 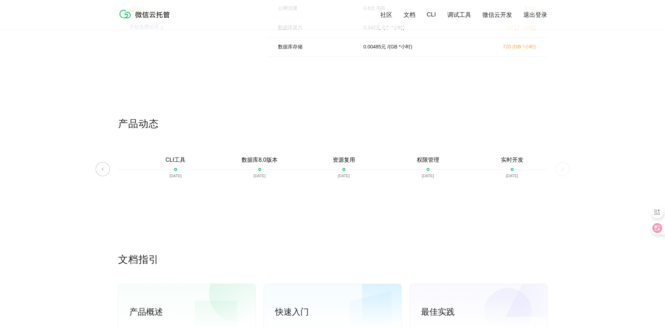 What do you see at coordinates (505, 47) in the screenshot?
I see `p: 720 (GB *小时)` at bounding box center [505, 47].